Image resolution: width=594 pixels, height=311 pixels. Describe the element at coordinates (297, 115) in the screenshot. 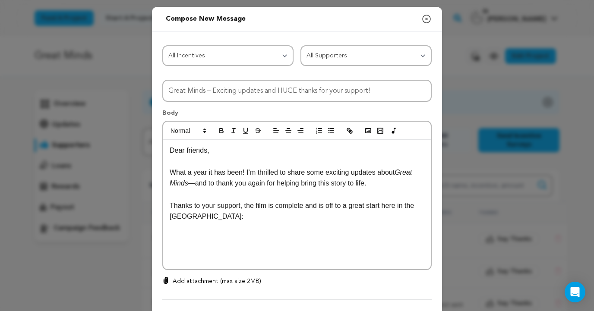

I see `p: Body` at that location.